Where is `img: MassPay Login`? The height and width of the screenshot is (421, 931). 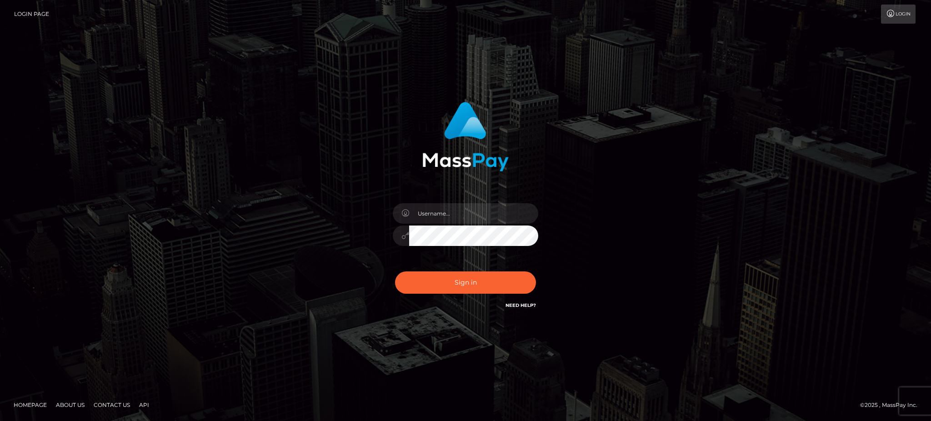
img: MassPay Login is located at coordinates (465, 136).